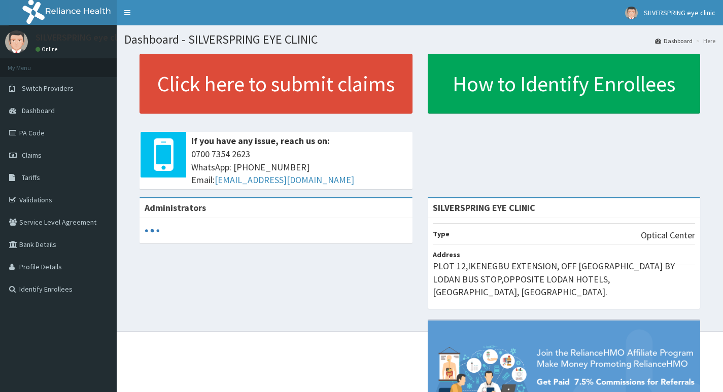 Image resolution: width=723 pixels, height=392 pixels. Describe the element at coordinates (31, 178) in the screenshot. I see `span: Tariffs` at that location.